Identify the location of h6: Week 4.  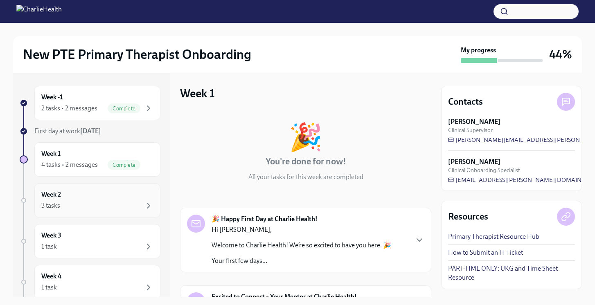
(51, 277).